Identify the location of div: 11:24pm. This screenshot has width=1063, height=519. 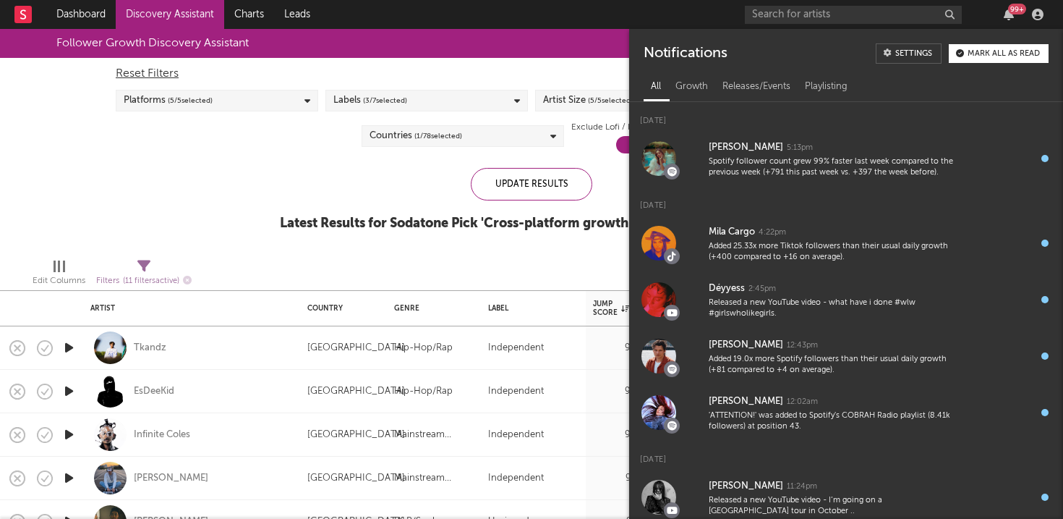
(802, 486).